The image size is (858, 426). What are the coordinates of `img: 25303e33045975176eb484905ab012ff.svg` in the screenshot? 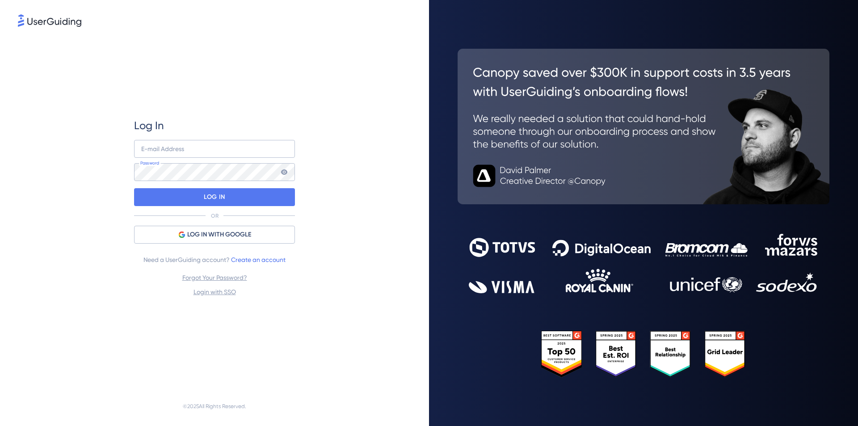 It's located at (644, 354).